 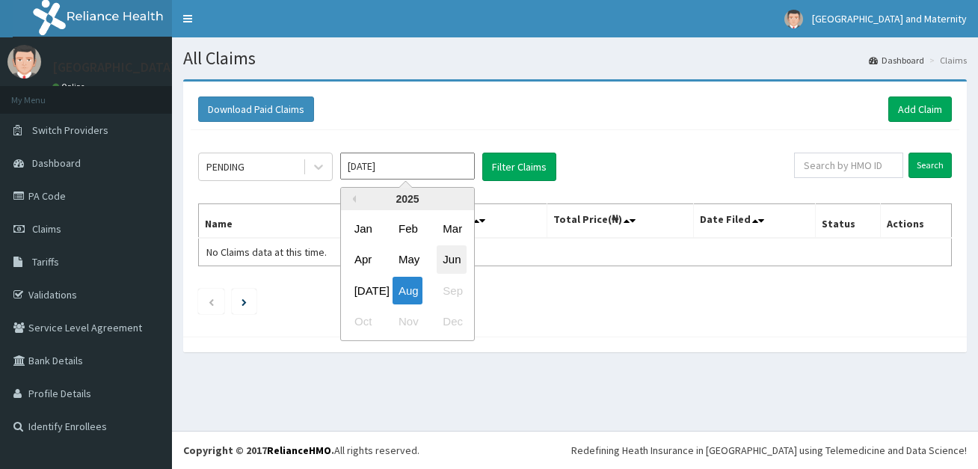 What do you see at coordinates (244, 301) in the screenshot?
I see `a: Next page` at bounding box center [244, 301].